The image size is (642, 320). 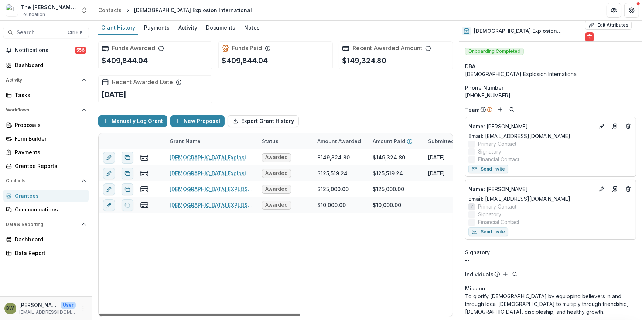 What do you see at coordinates (396, 141) in the screenshot?
I see `div: Amount Paid` at bounding box center [396, 141].